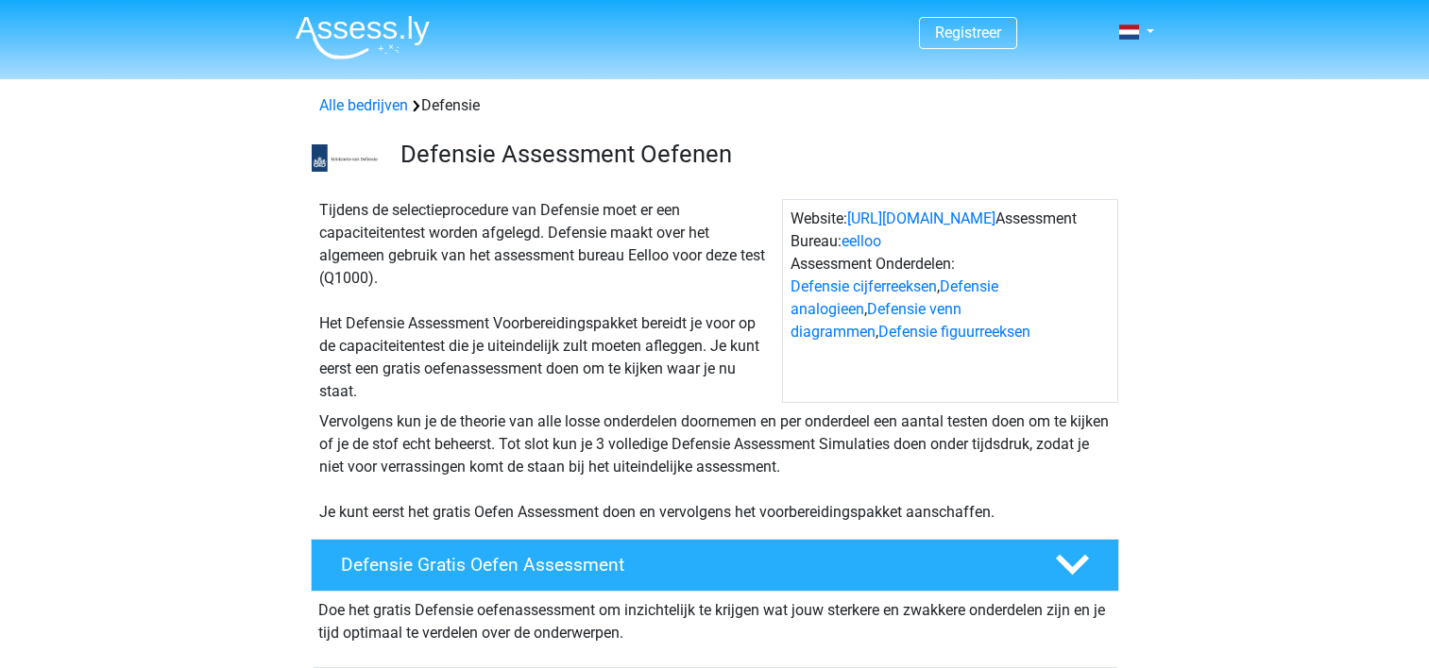 This screenshot has width=1429, height=668. I want to click on a: Registreer, so click(968, 32).